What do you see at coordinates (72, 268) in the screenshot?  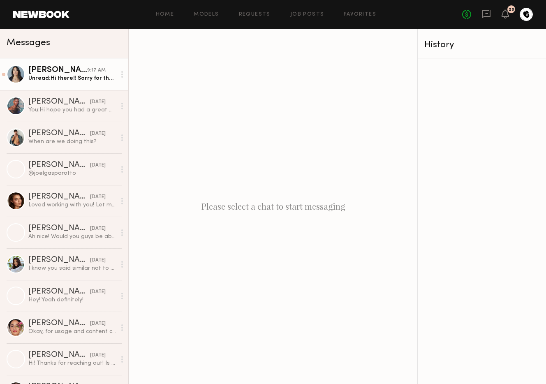 I see `div: I know you said similar not to be repetitive, but want to make sure. I usually do any review vide...` at bounding box center [72, 268].